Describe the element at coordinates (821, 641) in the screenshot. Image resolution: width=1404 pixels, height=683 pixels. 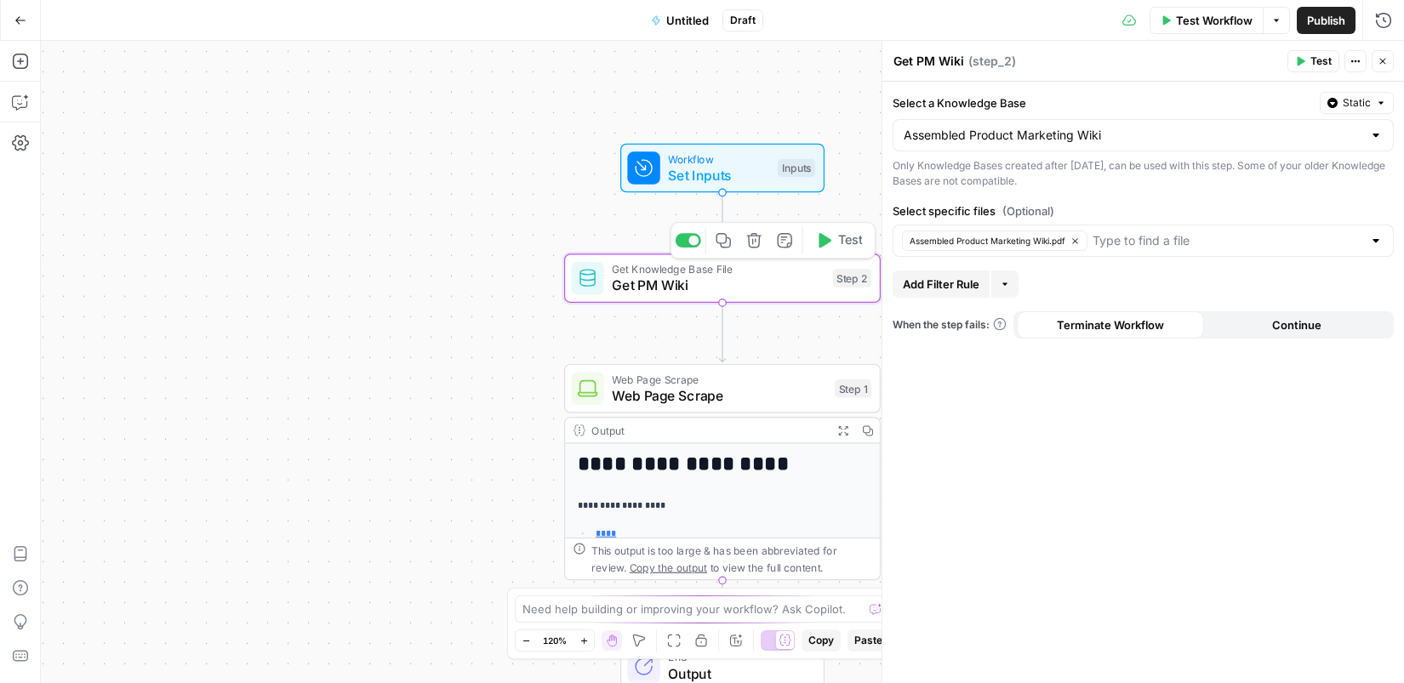
I see `button: Copy` at that location.